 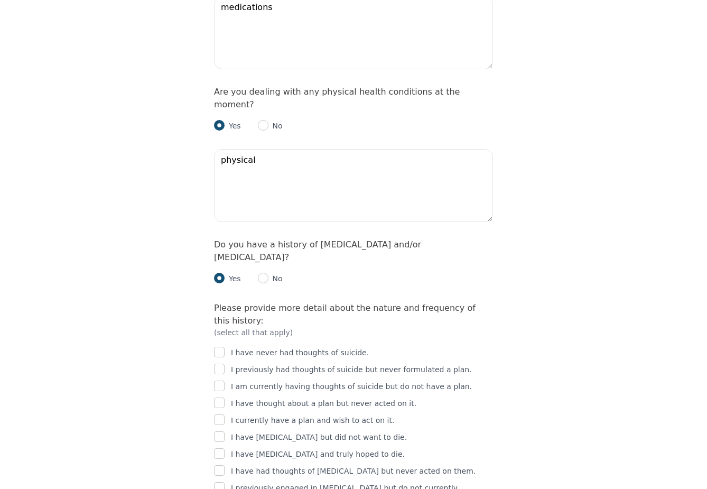 I want to click on p: I am currently having thoughts of suicide but do not have a plan., so click(x=351, y=386).